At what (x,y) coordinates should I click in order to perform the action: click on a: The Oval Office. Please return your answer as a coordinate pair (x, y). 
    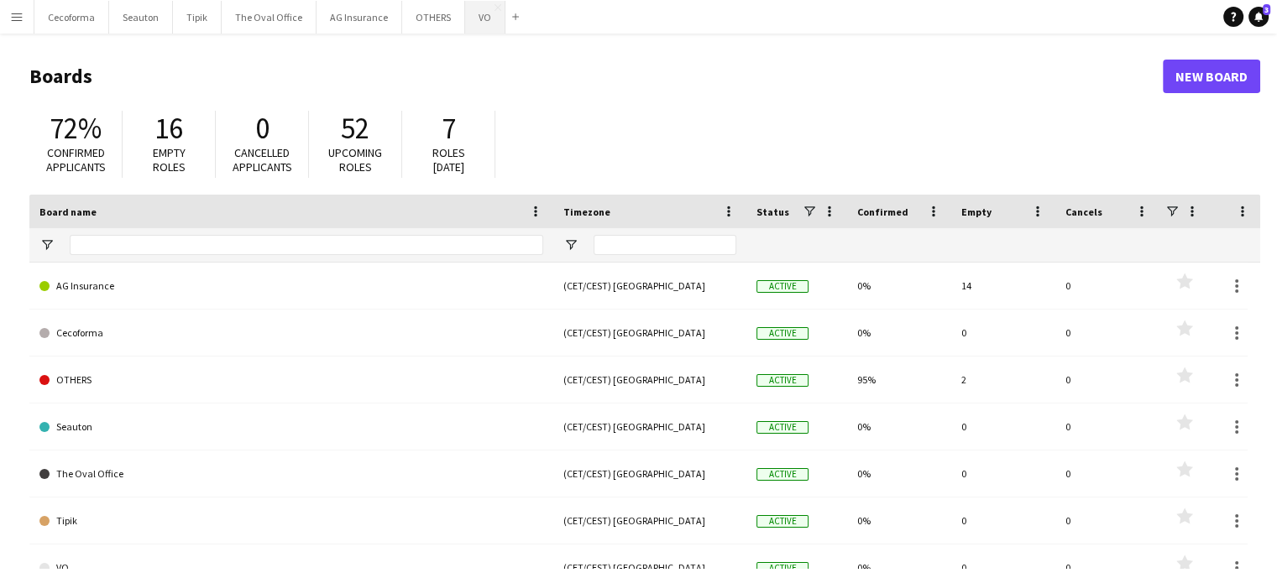
    Looking at the image, I should click on (291, 474).